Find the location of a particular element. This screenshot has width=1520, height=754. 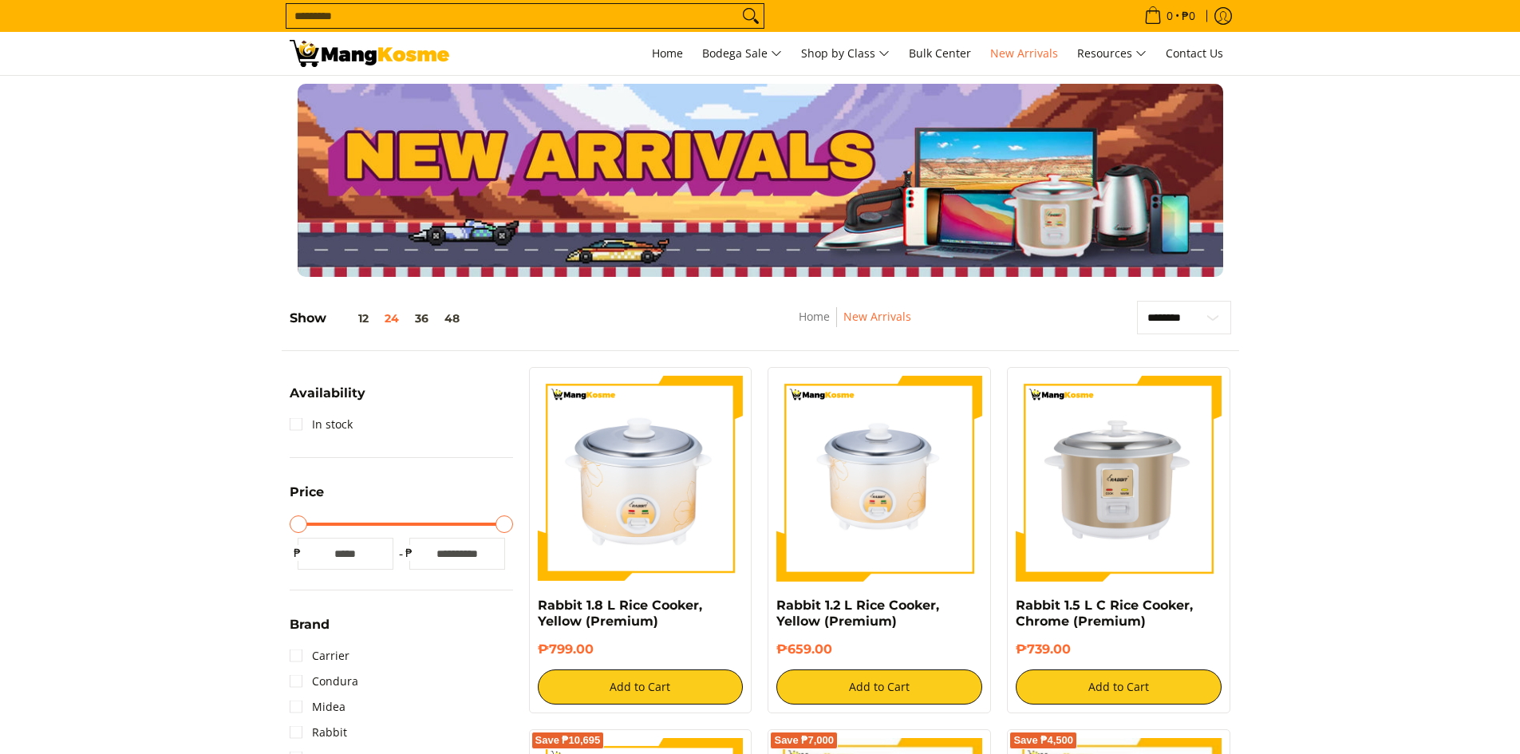

a: Bodega Sale is located at coordinates (742, 53).